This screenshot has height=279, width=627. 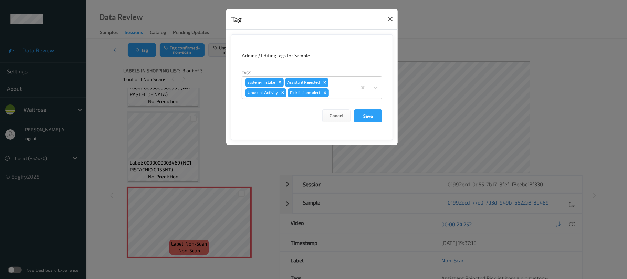 What do you see at coordinates (280, 82) in the screenshot?
I see `div: Remove system-mistake` at bounding box center [280, 82].